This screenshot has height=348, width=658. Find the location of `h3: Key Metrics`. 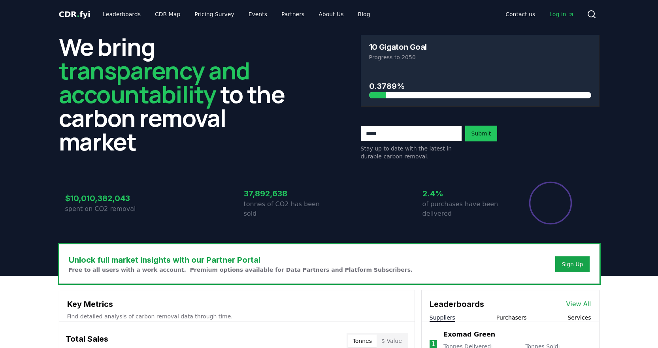

h3: Key Metrics is located at coordinates (237, 304).